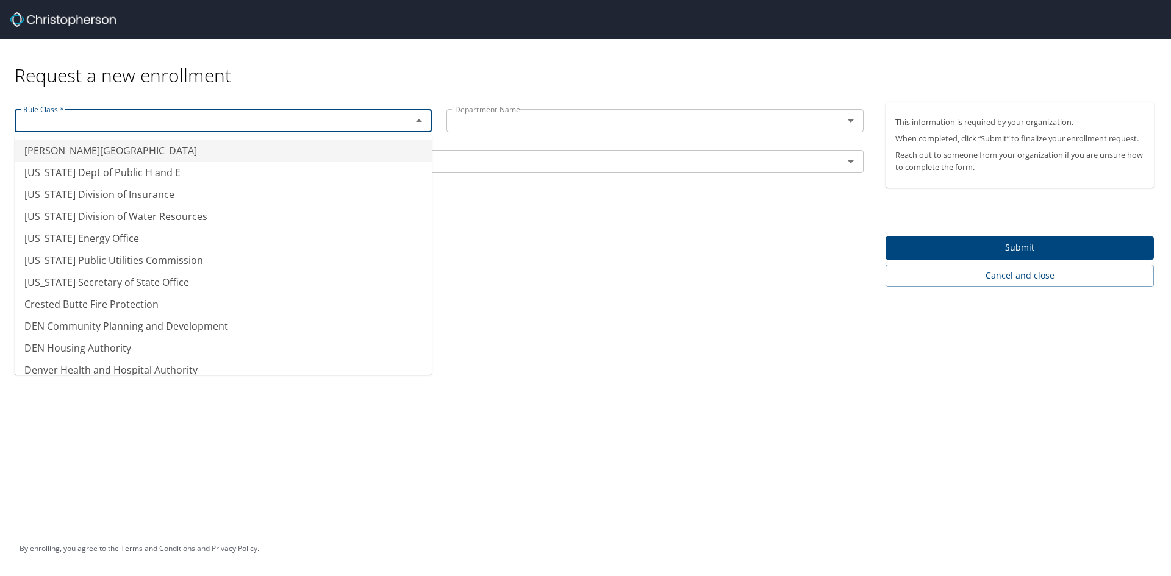 The height and width of the screenshot is (576, 1171). What do you see at coordinates (1020, 122) in the screenshot?
I see `p: This information is required by your organization.` at bounding box center [1020, 122].